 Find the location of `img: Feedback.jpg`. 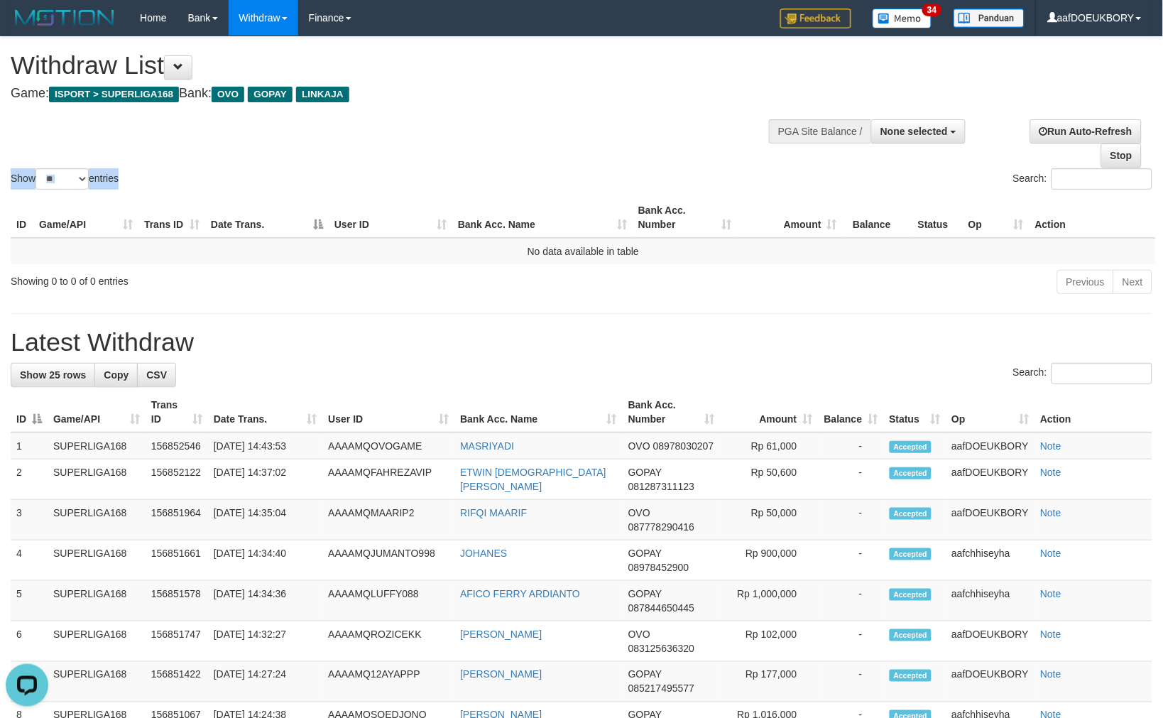

img: Feedback.jpg is located at coordinates (816, 18).